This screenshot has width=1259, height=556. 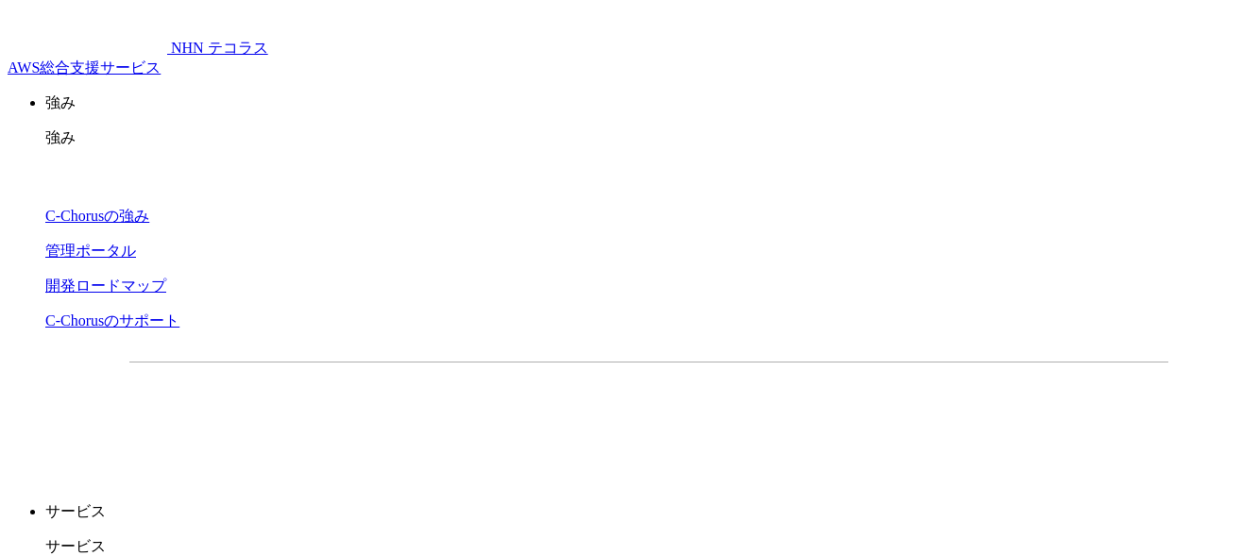 What do you see at coordinates (91, 250) in the screenshot?
I see `a: 管理ポータル` at bounding box center [91, 250].